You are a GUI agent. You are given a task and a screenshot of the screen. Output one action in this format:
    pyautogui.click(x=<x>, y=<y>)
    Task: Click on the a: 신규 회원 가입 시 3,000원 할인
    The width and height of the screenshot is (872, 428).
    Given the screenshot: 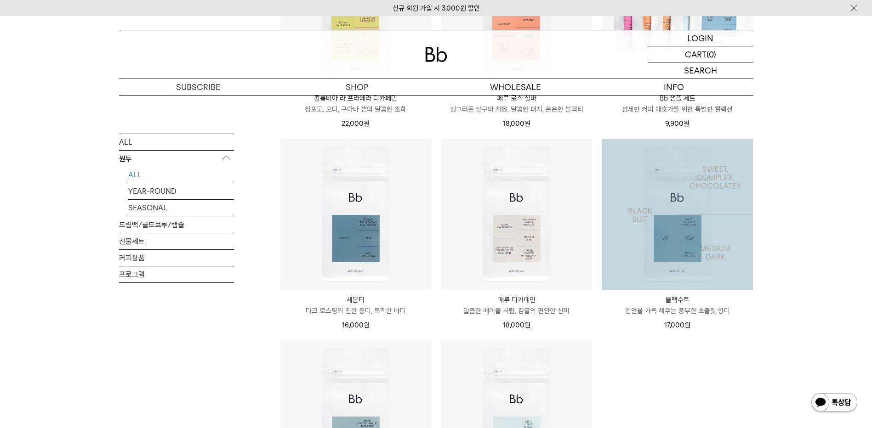 What is the action you would take?
    pyautogui.click(x=436, y=8)
    